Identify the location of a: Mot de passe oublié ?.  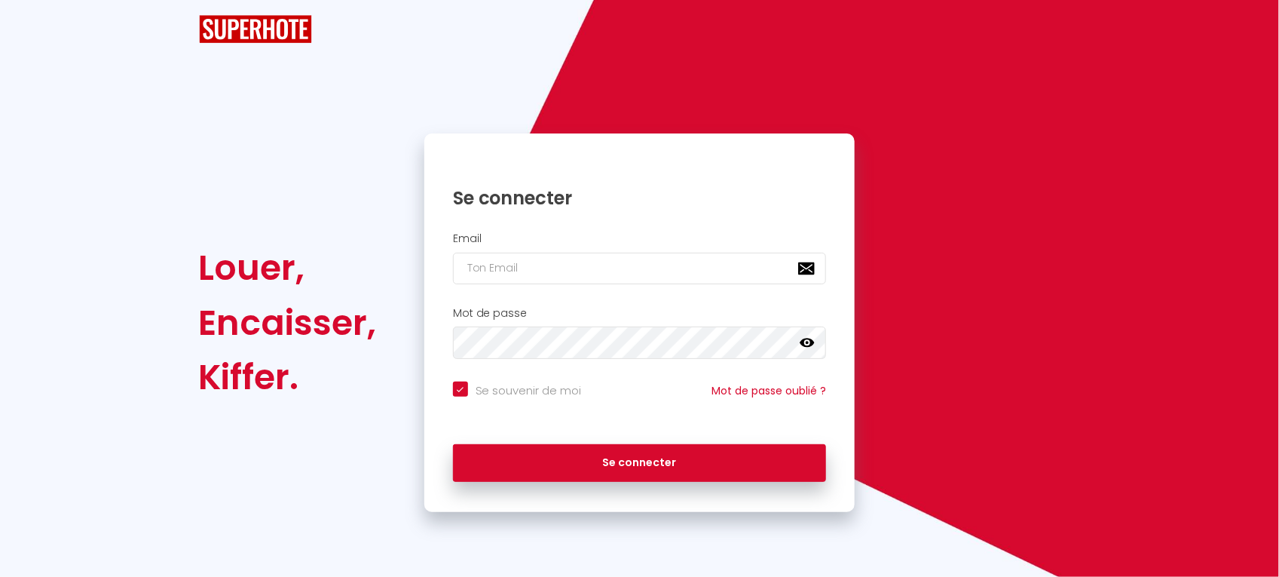
(769, 390).